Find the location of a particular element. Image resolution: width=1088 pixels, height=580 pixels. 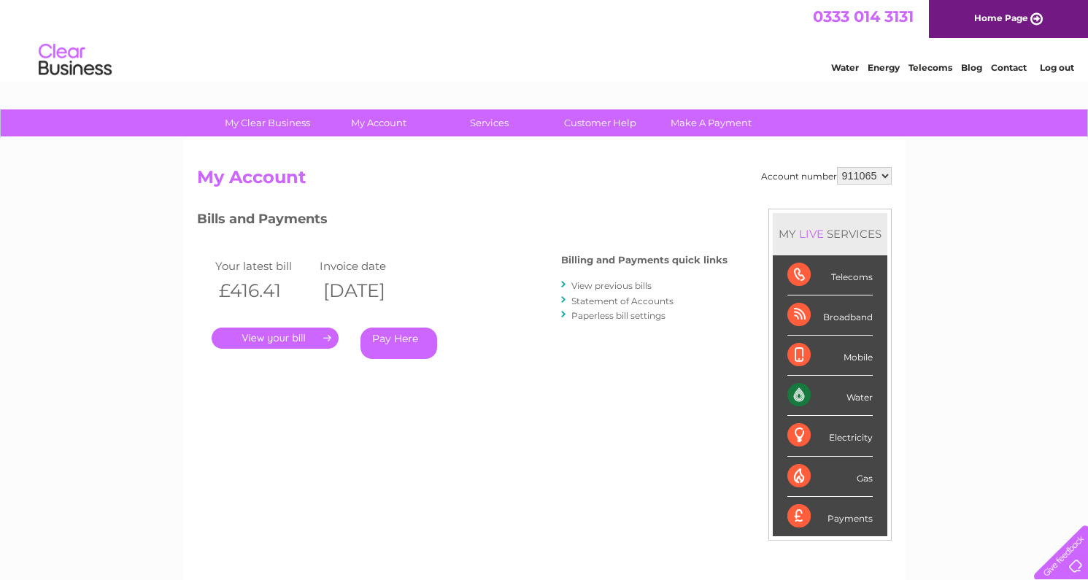

a: Energy is located at coordinates (884, 67).